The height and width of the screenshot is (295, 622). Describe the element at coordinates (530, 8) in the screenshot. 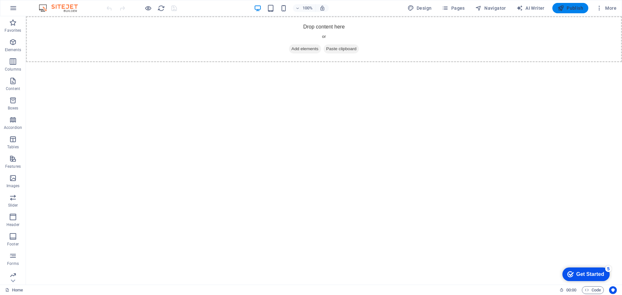

I see `button: AI Writer` at that location.